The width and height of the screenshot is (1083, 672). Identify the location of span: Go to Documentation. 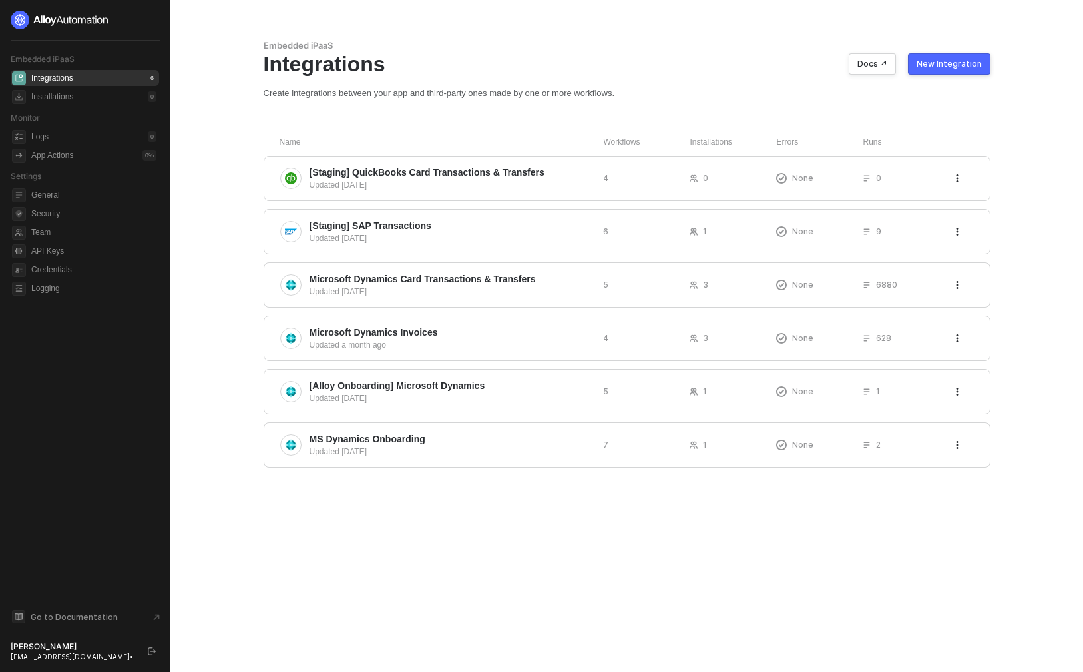
(74, 616).